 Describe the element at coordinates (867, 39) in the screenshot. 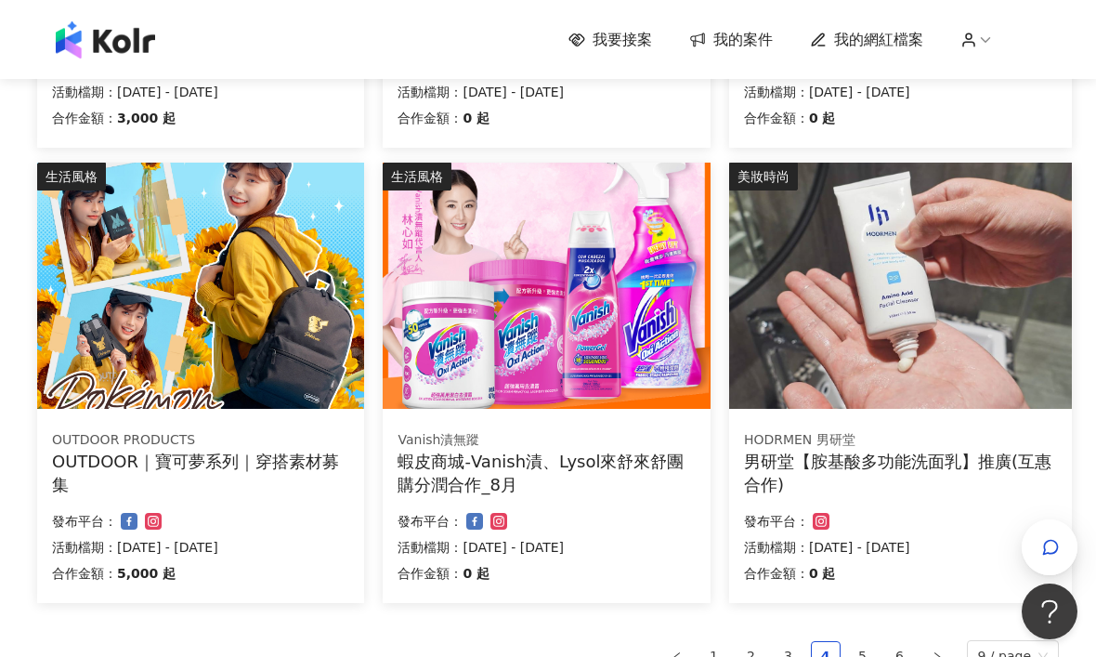

I see `a: 我的網紅檔案` at that location.